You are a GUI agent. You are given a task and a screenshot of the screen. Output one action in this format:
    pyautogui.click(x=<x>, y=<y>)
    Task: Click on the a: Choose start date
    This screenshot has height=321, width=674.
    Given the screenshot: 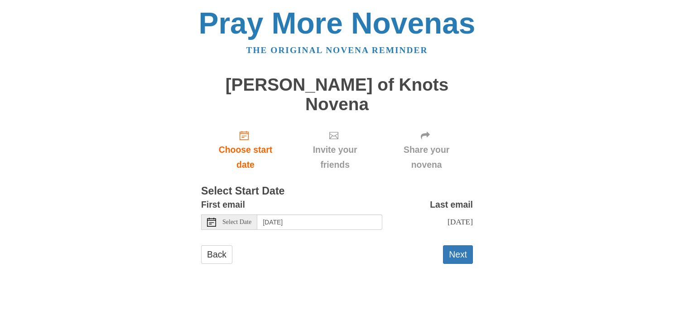 What is the action you would take?
    pyautogui.click(x=245, y=149)
    